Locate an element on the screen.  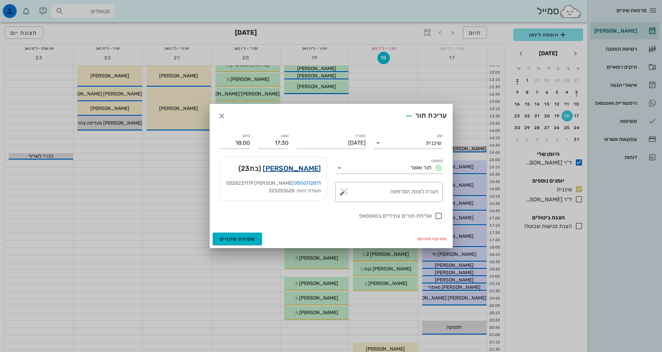
label: תאריך is located at coordinates (360, 136).